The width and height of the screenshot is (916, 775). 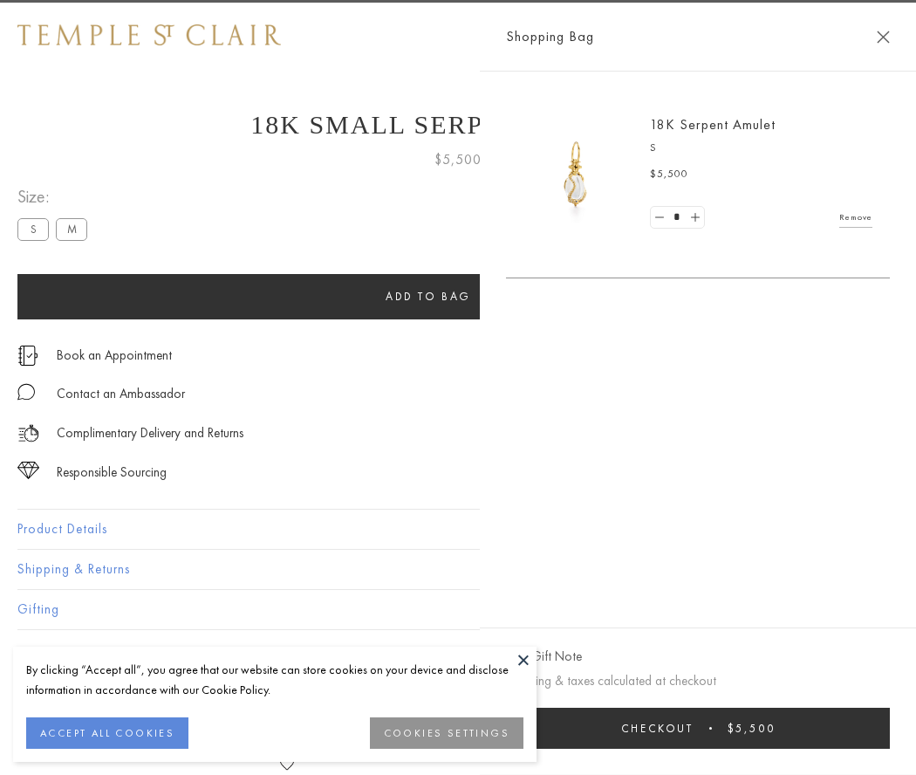 What do you see at coordinates (26, 392) in the screenshot?
I see `img: MessageIcon-01_2.svg` at bounding box center [26, 392].